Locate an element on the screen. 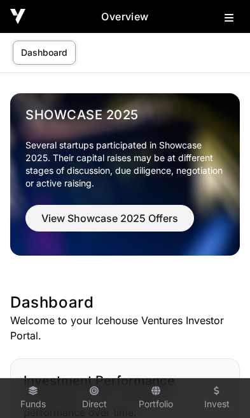 Image resolution: width=250 pixels, height=418 pixels. h2: Overview is located at coordinates (124, 17).